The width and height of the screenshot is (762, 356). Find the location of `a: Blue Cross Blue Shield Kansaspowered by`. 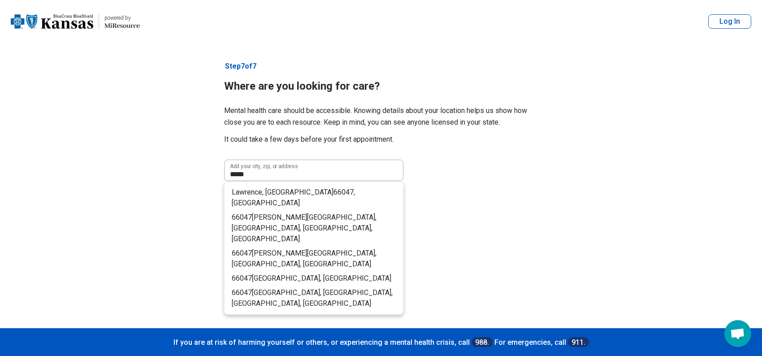

a: Blue Cross Blue Shield Kansaspowered by is located at coordinates (75, 22).